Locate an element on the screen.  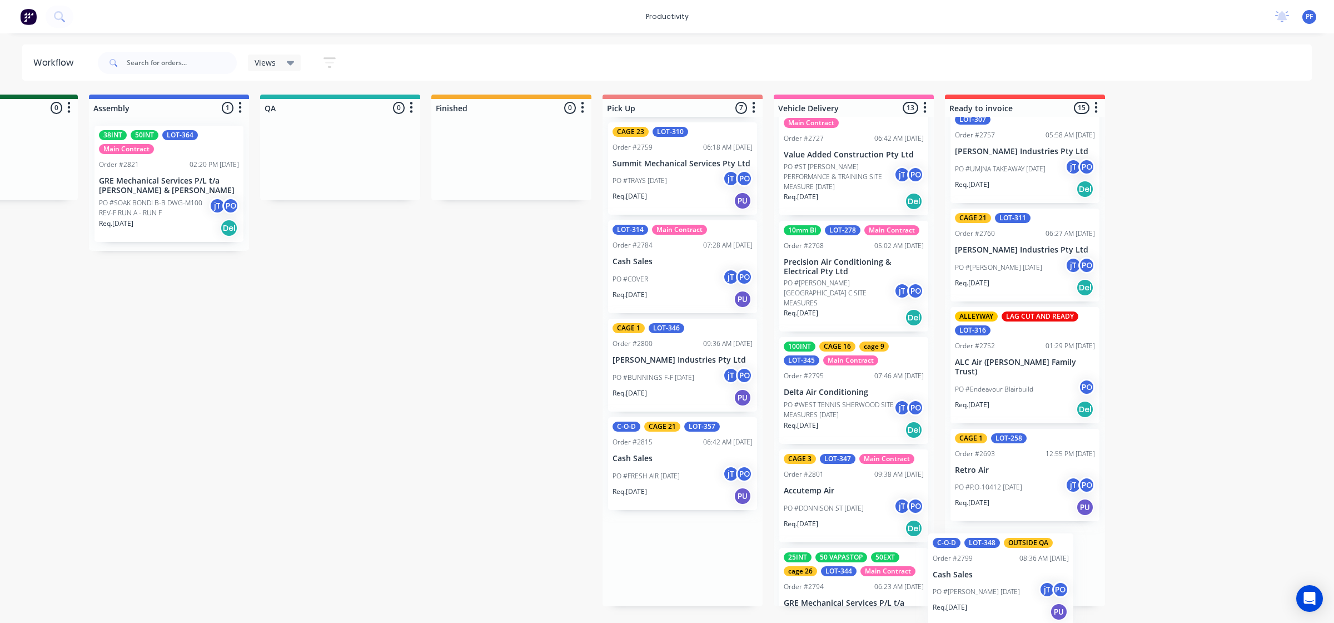
div: Workflow is located at coordinates (56, 63).